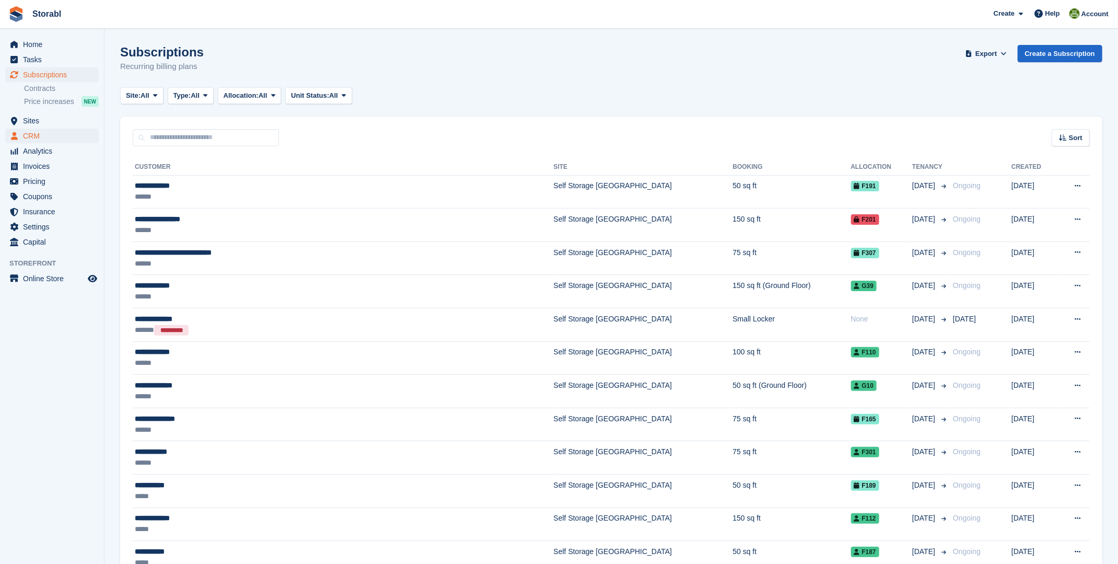 The image size is (1118, 564). What do you see at coordinates (162, 52) in the screenshot?
I see `h1: Subscriptions` at bounding box center [162, 52].